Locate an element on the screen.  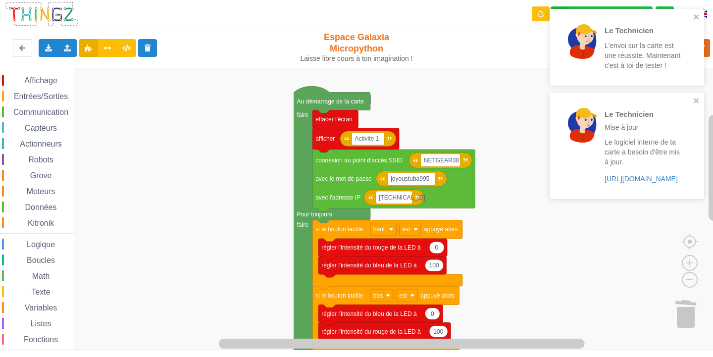
text: Activite 1 is located at coordinates (367, 139).